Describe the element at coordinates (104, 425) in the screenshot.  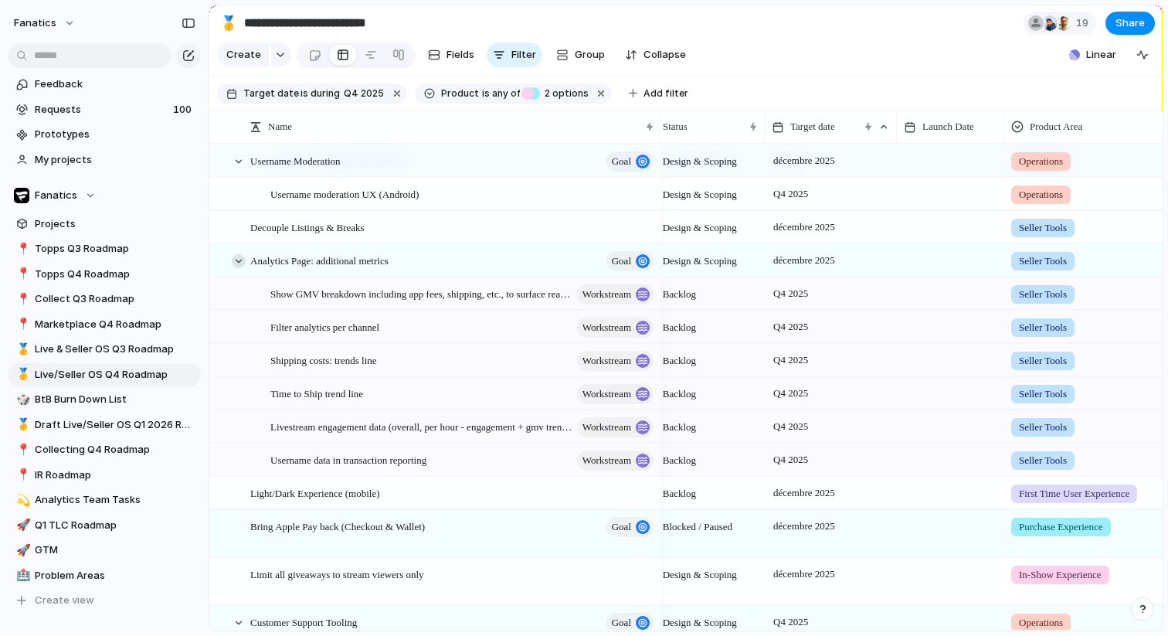
I see `a: 🥇Draft Live/Seller OS Q1 2026 Roadmap` at that location.